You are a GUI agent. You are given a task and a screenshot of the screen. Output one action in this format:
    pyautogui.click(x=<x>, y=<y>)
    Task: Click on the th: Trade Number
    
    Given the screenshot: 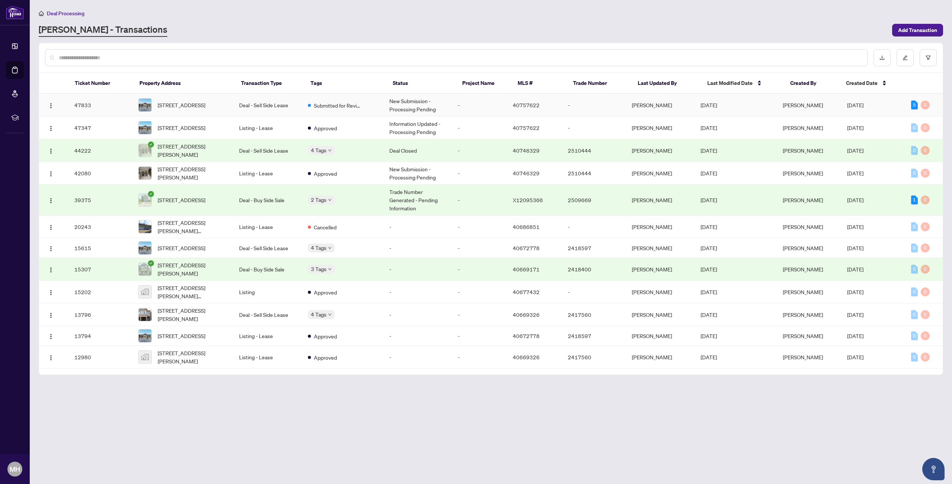 What is the action you would take?
    pyautogui.click(x=600, y=83)
    